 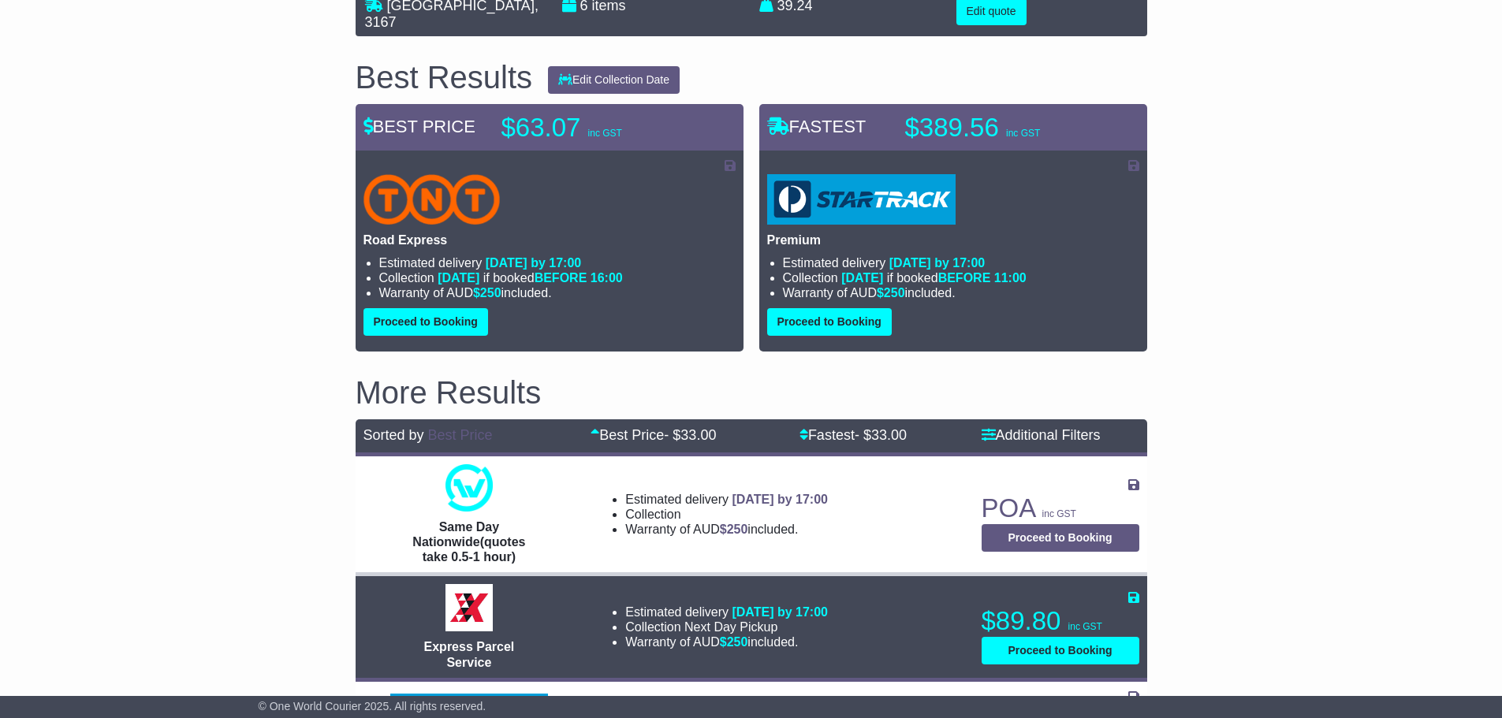 What do you see at coordinates (432, 200) in the screenshot?
I see `img: TNT Domestic: Road Express` at bounding box center [432, 200].